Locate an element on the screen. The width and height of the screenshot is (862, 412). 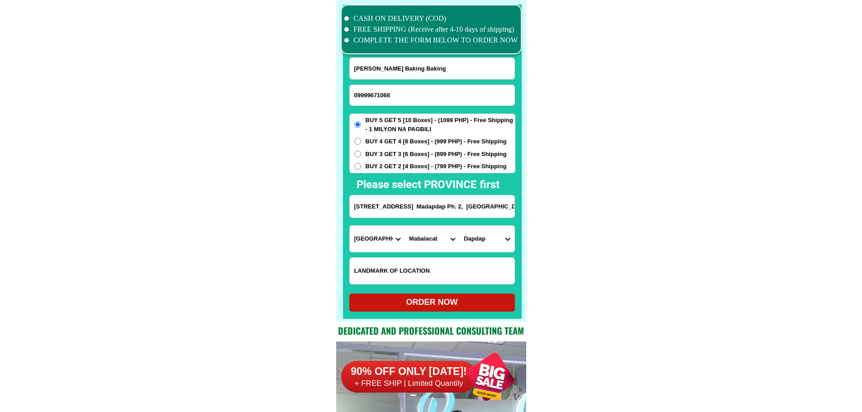
select: Select province is located at coordinates (377, 239).